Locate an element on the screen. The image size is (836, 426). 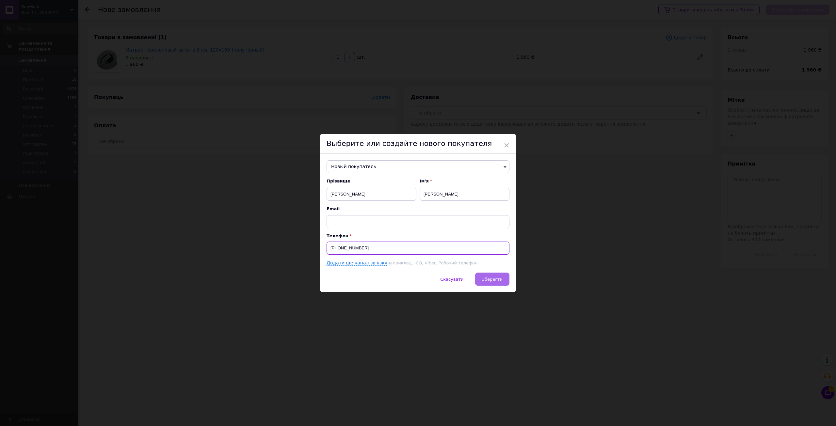
span: Скасувати is located at coordinates (452, 279).